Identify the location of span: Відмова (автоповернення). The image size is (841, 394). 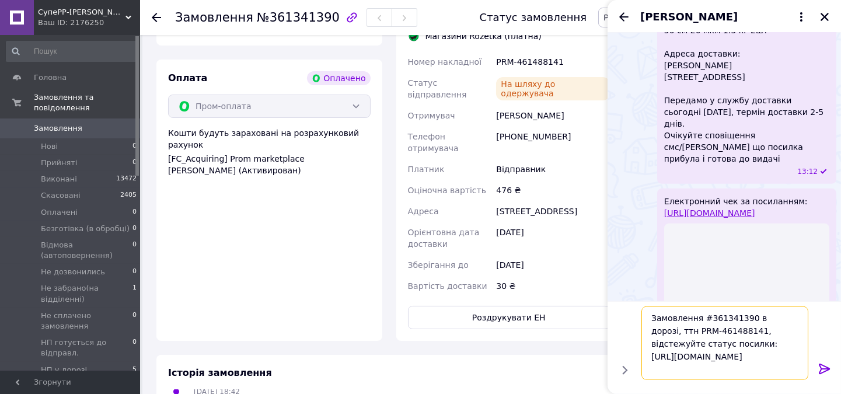
(86, 250).